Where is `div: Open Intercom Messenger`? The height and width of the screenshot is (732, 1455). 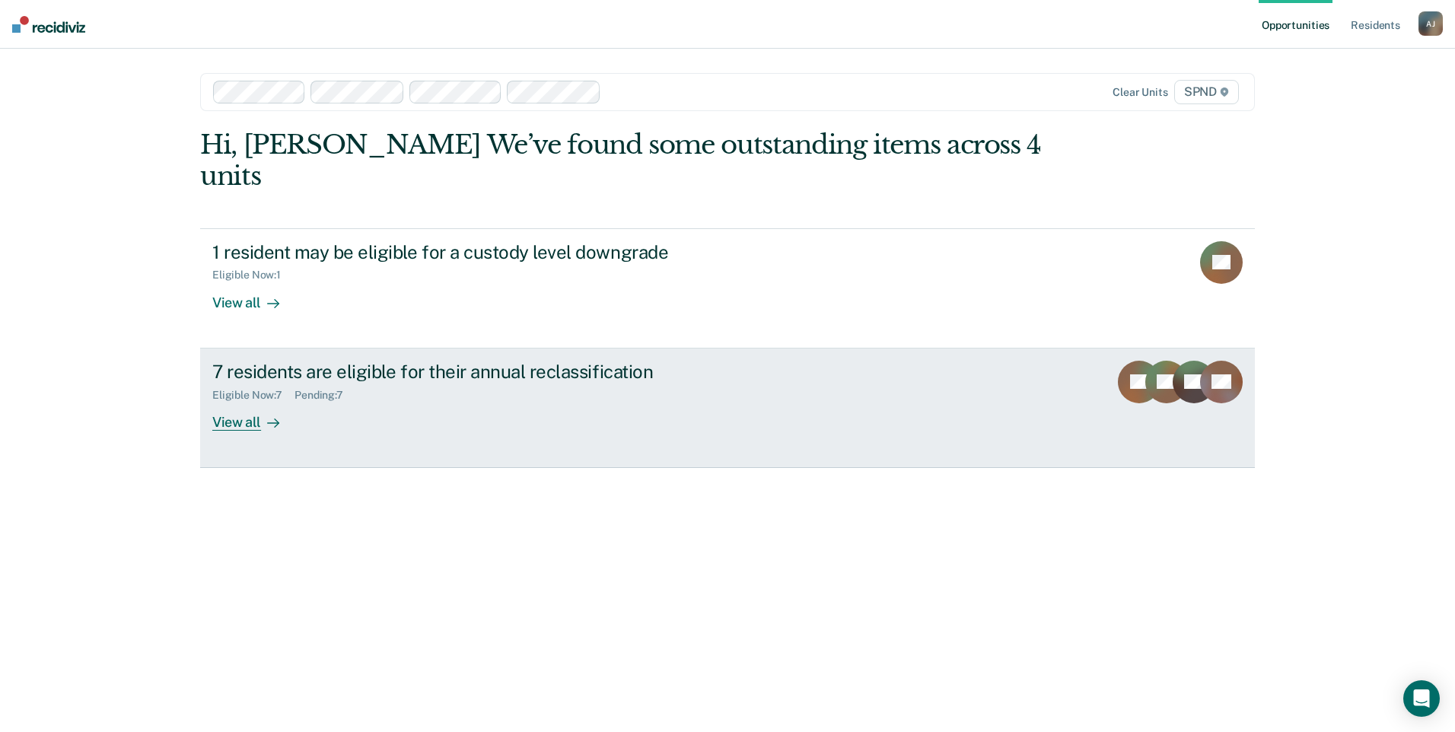 div: Open Intercom Messenger is located at coordinates (1422, 699).